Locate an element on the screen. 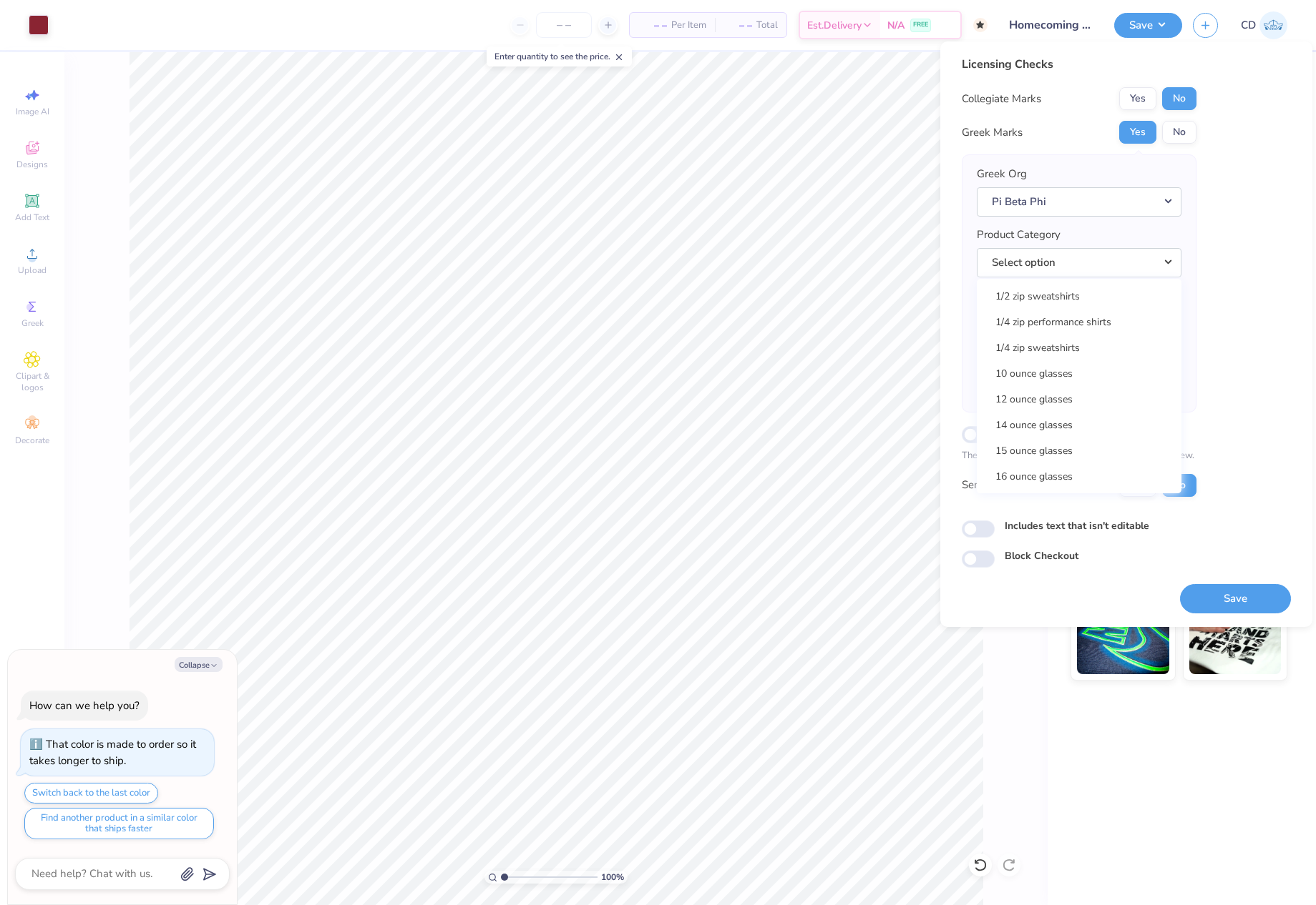 The width and height of the screenshot is (1316, 905). span: CD is located at coordinates (1247, 25).